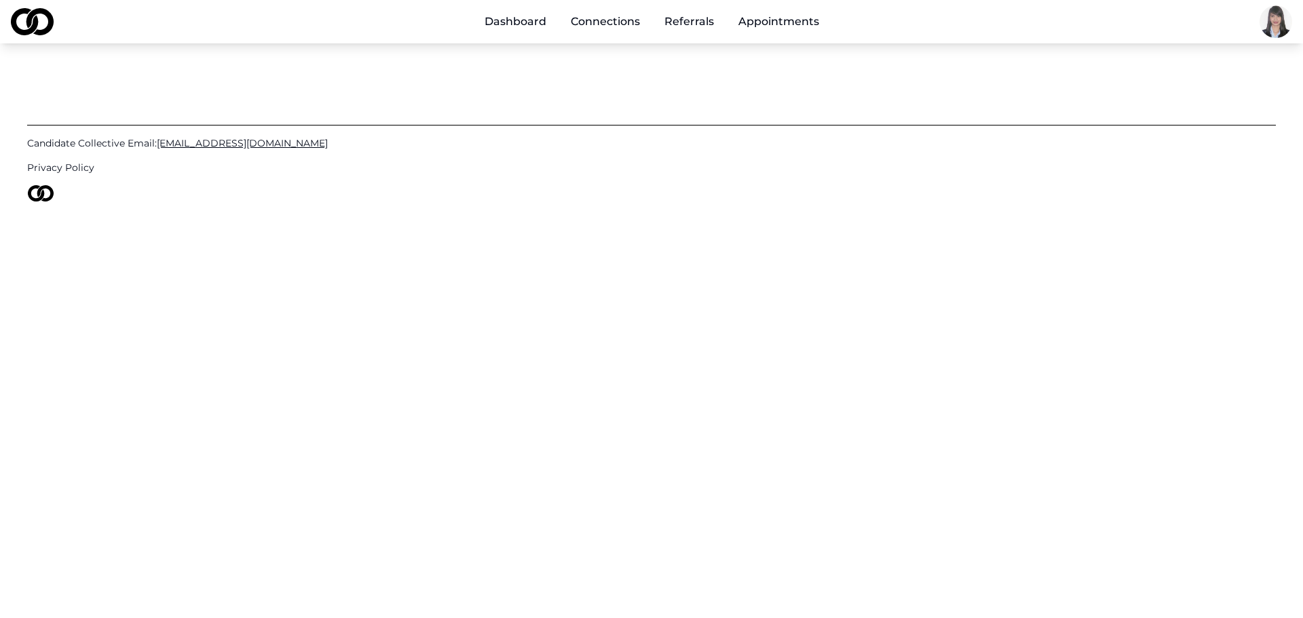  What do you see at coordinates (515, 22) in the screenshot?
I see `a: Dashboard` at bounding box center [515, 22].